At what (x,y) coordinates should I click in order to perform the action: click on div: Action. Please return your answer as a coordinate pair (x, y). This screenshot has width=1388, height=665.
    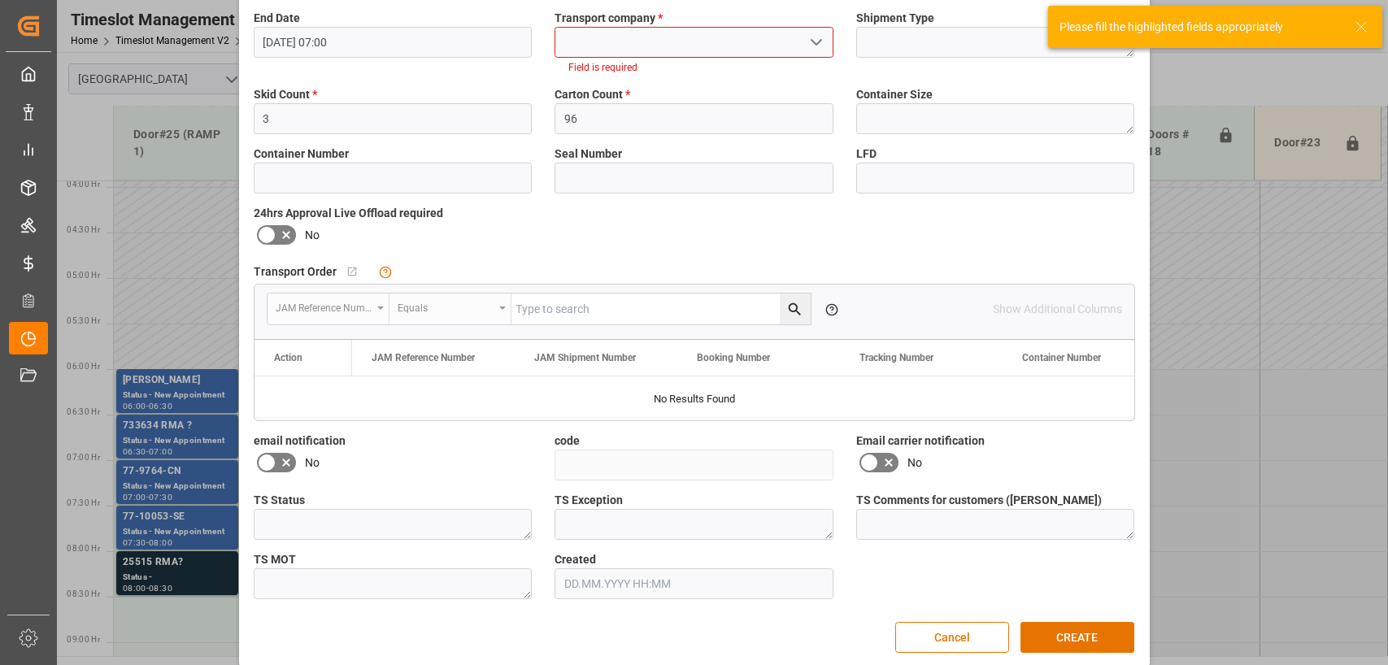
    Looking at the image, I should click on (288, 358).